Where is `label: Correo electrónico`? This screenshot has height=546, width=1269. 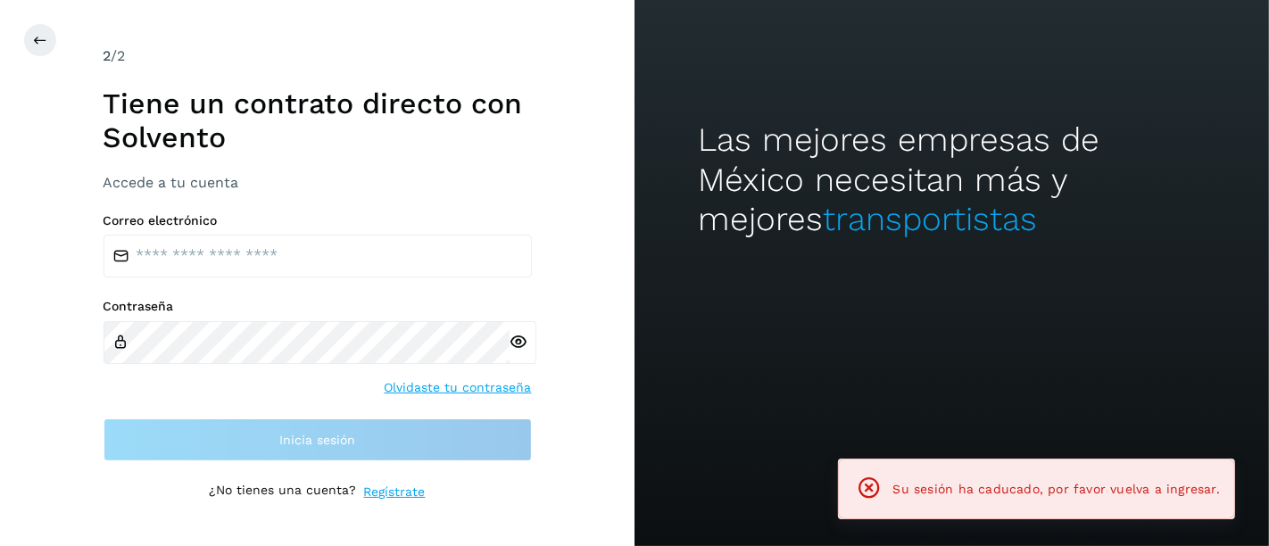
label: Correo electrónico is located at coordinates (318, 220).